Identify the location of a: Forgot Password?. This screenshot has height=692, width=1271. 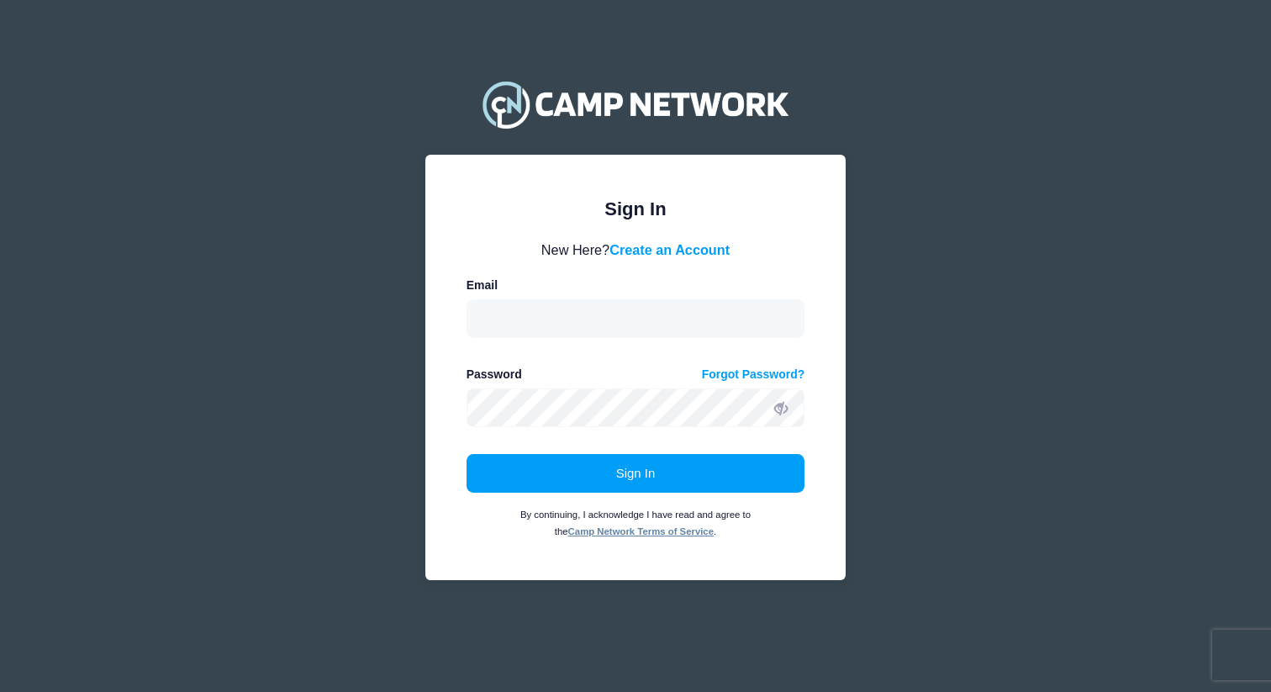
(753, 374).